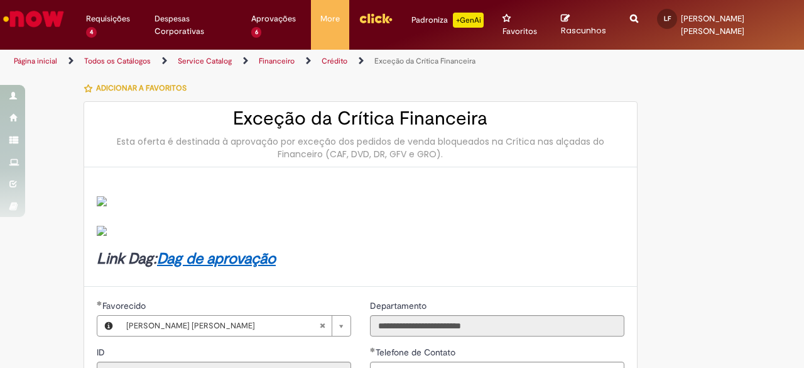  I want to click on span: Somente leitura - ID, so click(102, 352).